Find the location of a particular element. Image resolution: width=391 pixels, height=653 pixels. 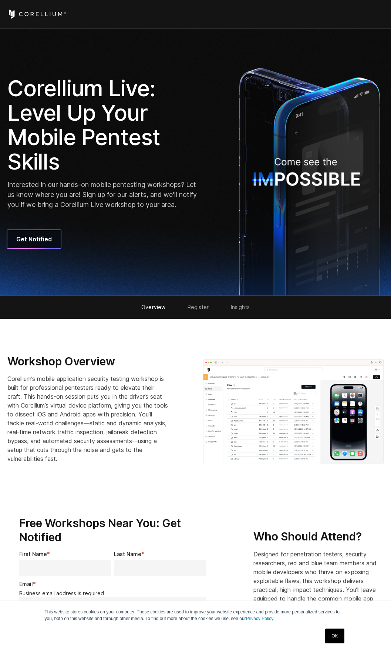

h1: Corellium Live: Level Up Your Mobile Pentest Skills is located at coordinates (105, 125).